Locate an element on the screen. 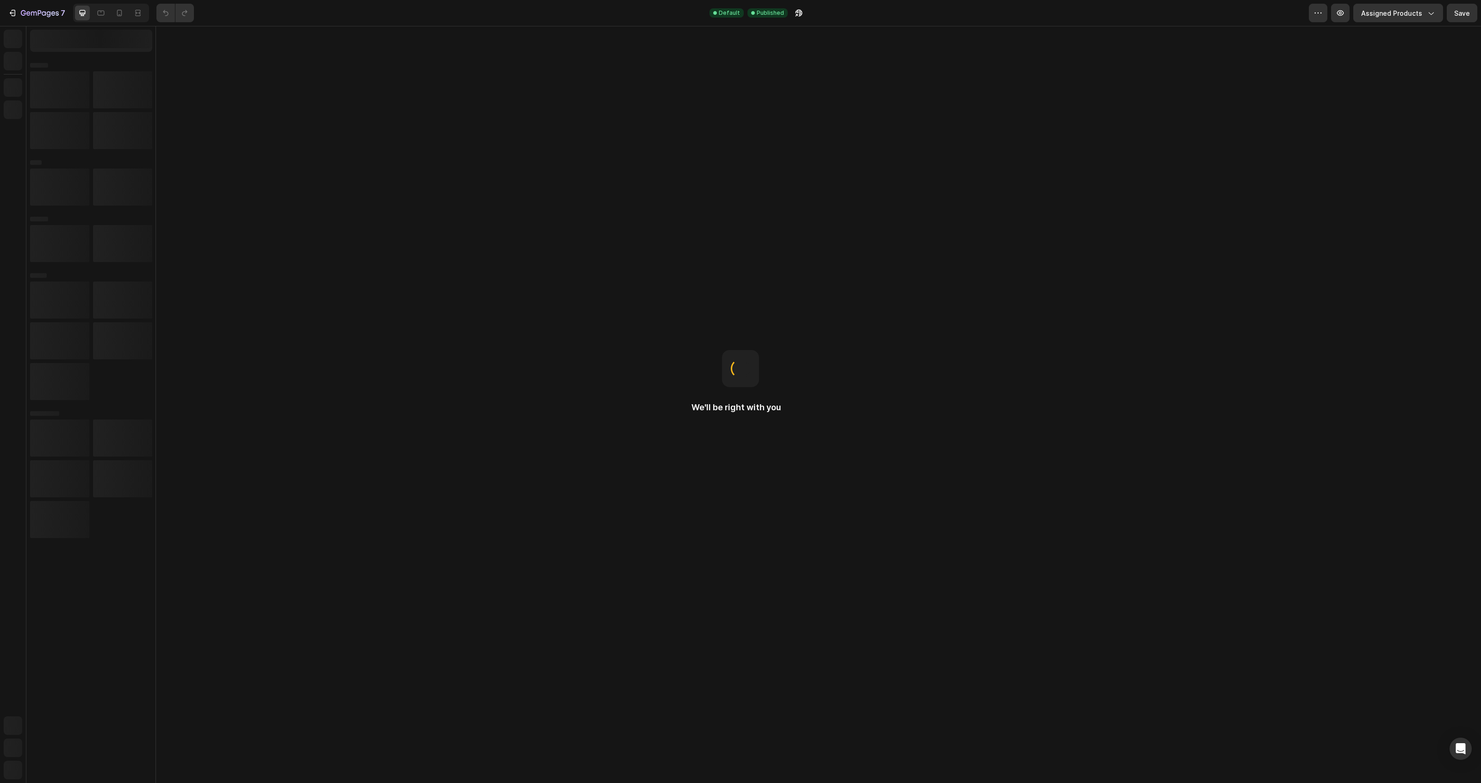 Image resolution: width=1481 pixels, height=783 pixels. span: Assigned Products is located at coordinates (1392, 13).